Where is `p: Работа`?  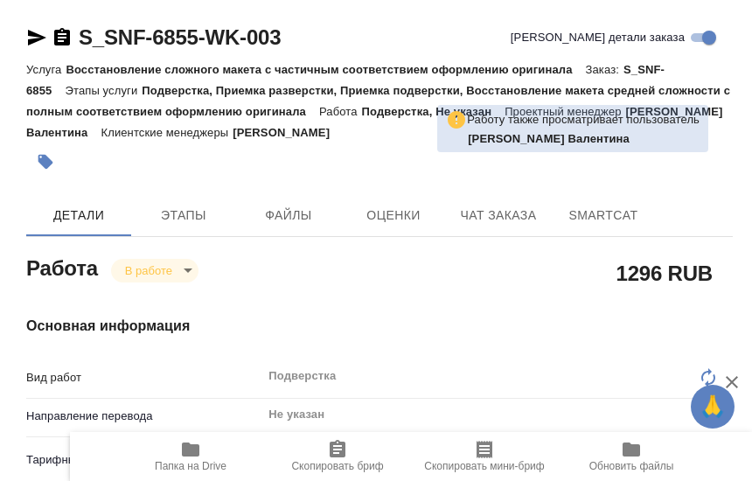
p: Работа is located at coordinates (340, 111).